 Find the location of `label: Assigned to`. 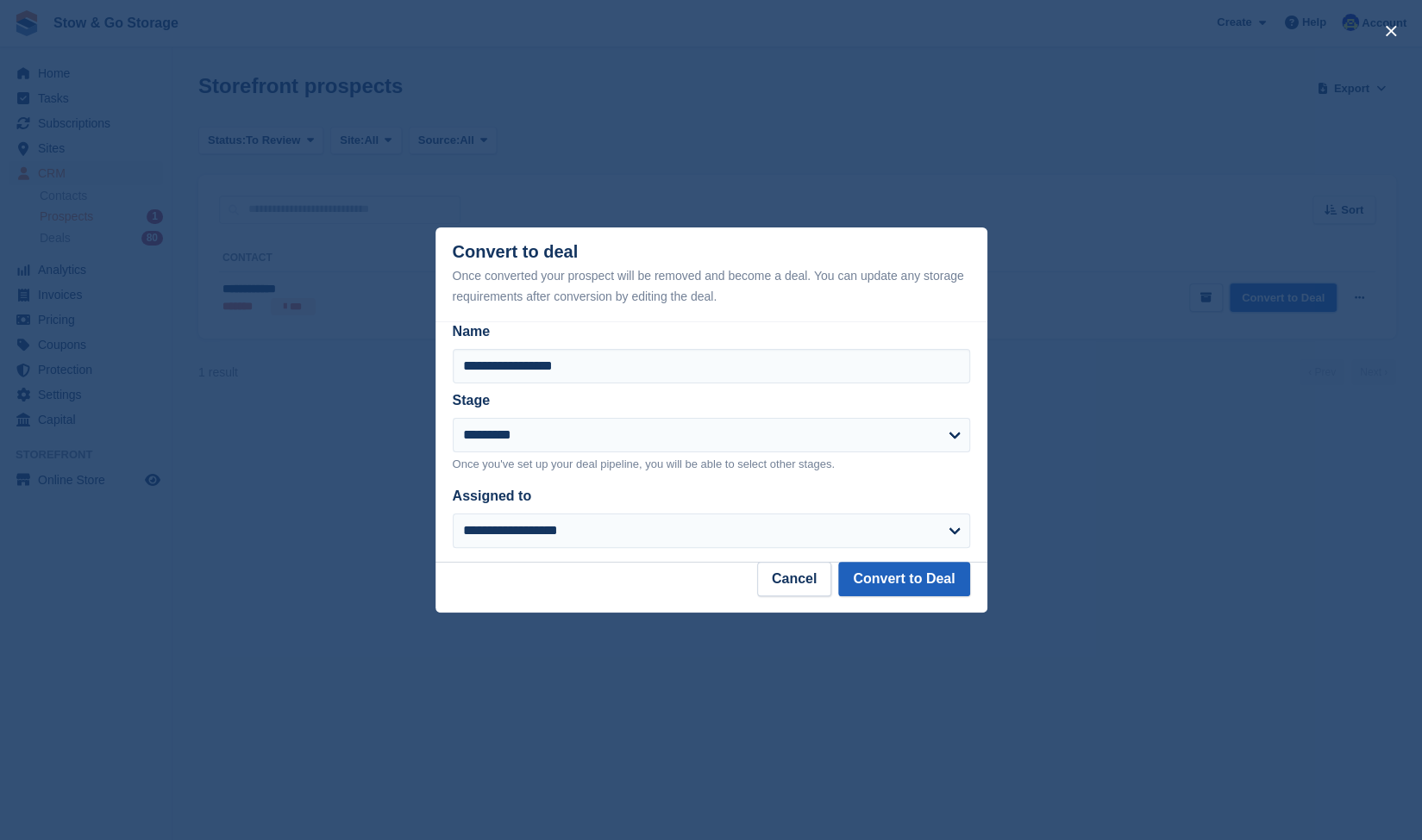

label: Assigned to is located at coordinates (492, 496).